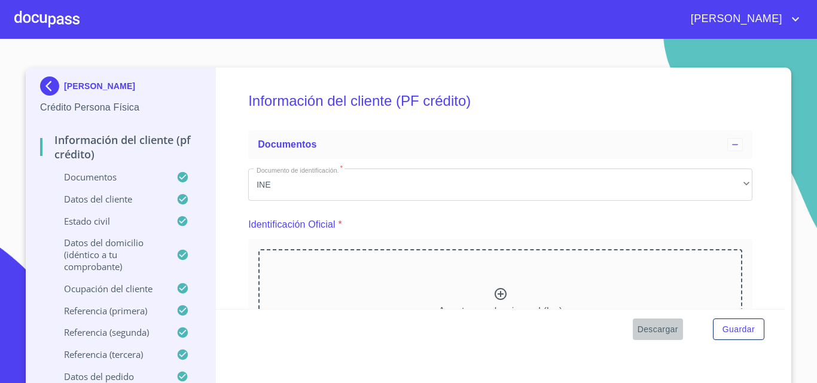 Image resolution: width=817 pixels, height=383 pixels. Describe the element at coordinates (742, 19) in the screenshot. I see `button: account of current user` at that location.